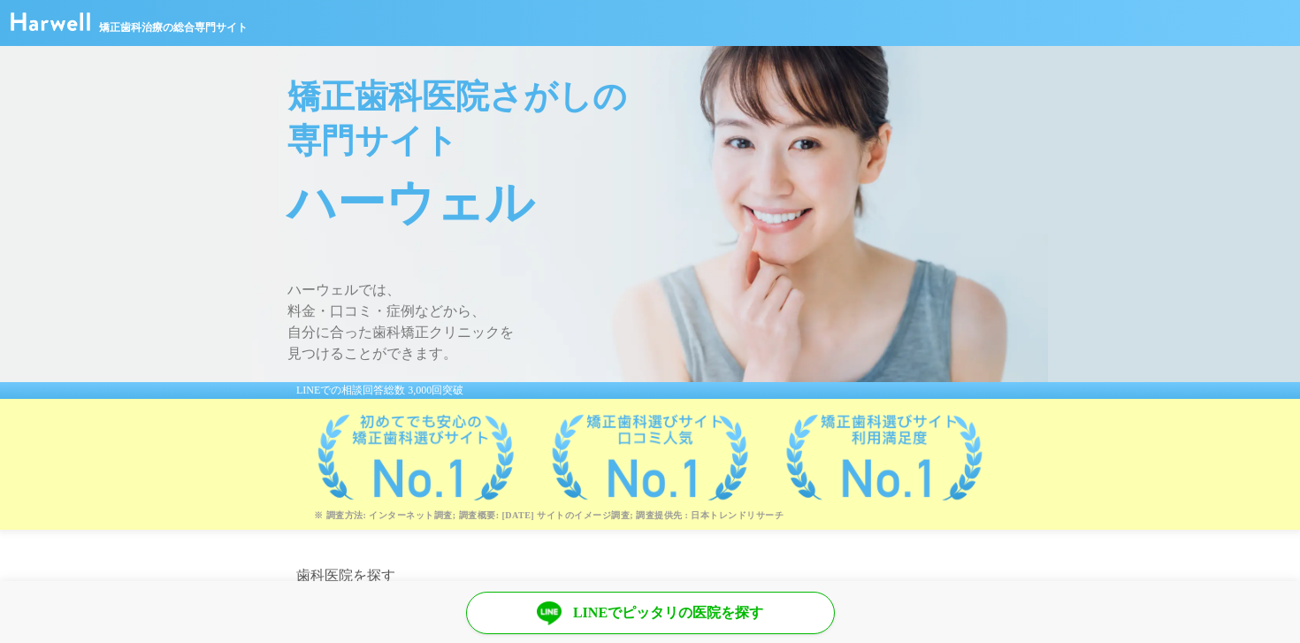  I want to click on span: 見つけることができます。, so click(668, 354).